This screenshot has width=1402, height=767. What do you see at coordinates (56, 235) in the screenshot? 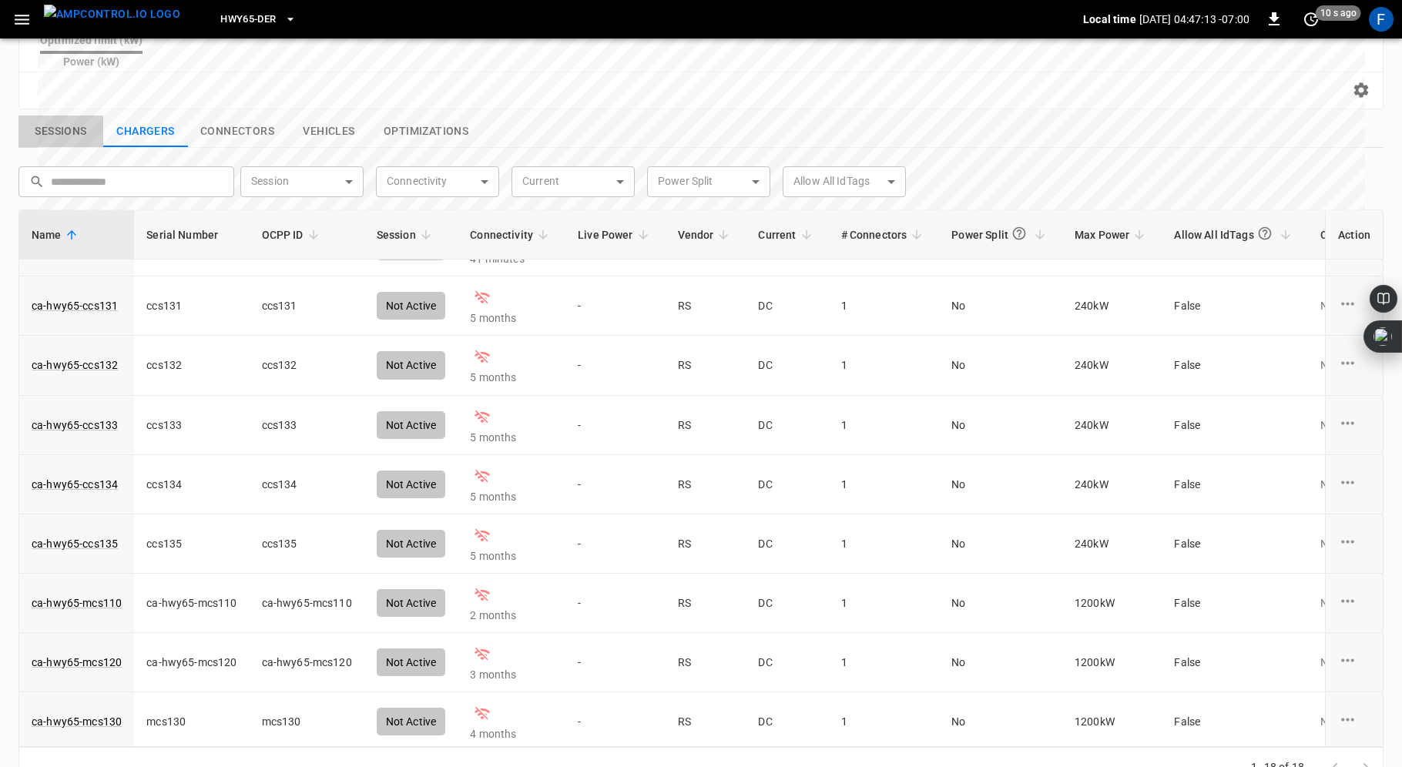
I see `span: Name` at bounding box center [56, 235].